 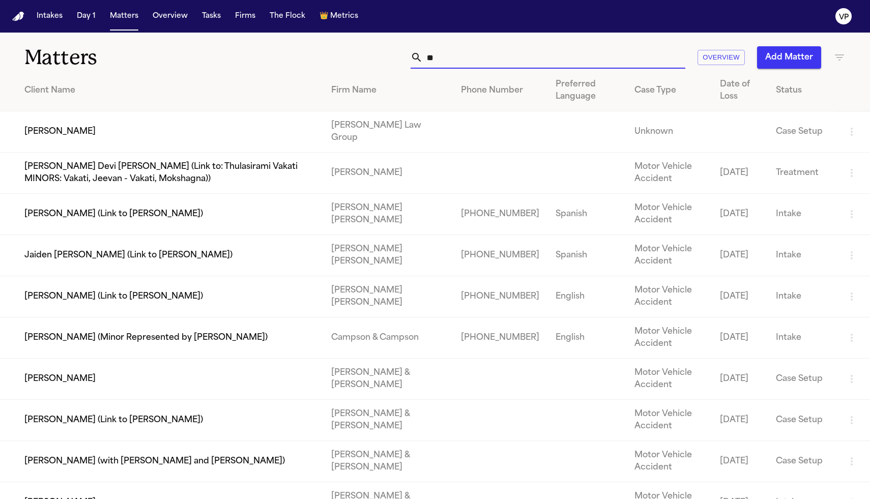 I want to click on a: crownMetrics, so click(x=339, y=16).